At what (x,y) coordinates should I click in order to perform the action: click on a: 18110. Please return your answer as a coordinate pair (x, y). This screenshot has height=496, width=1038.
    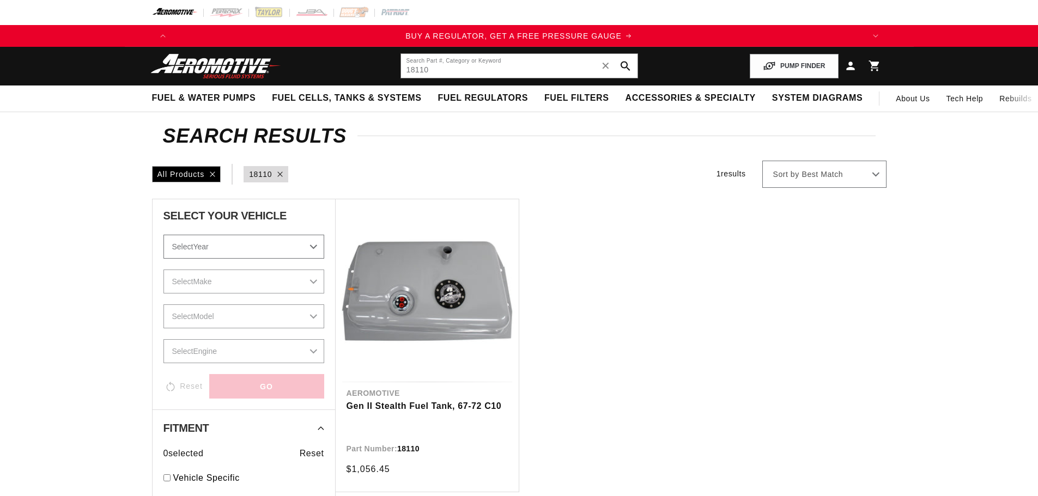
    Looking at the image, I should click on (260, 174).